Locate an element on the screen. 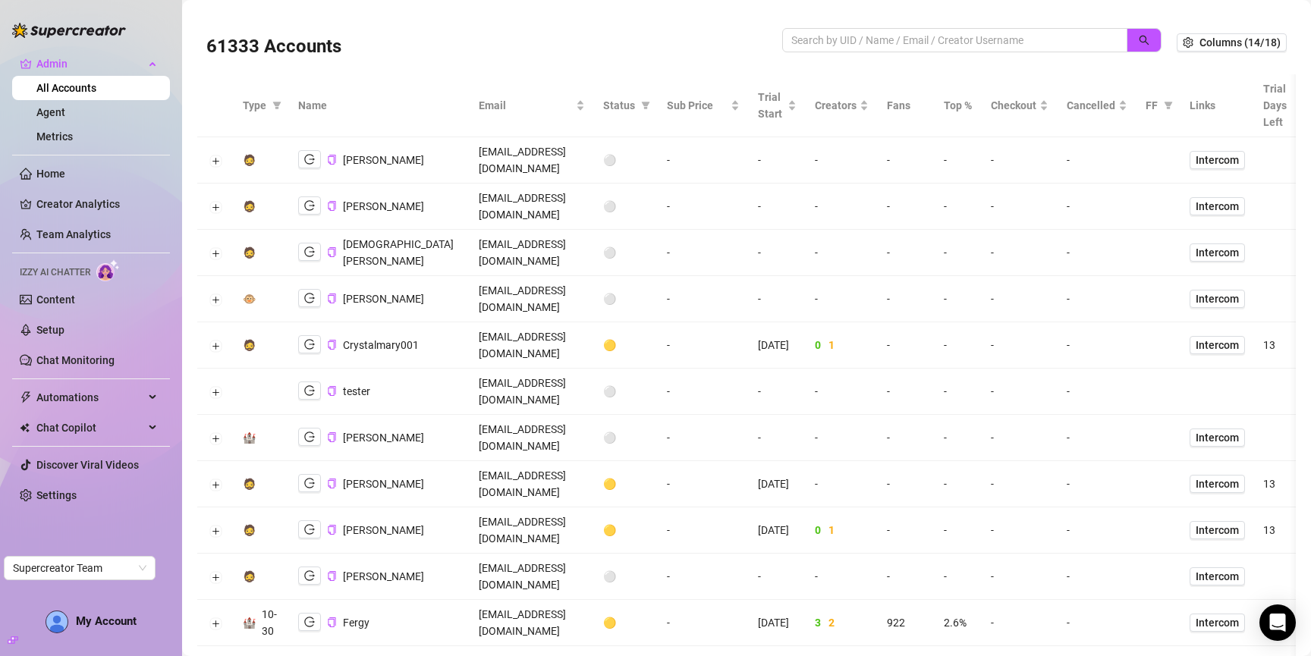 This screenshot has height=656, width=1311. span: Izzy AI Chatter is located at coordinates (55, 272).